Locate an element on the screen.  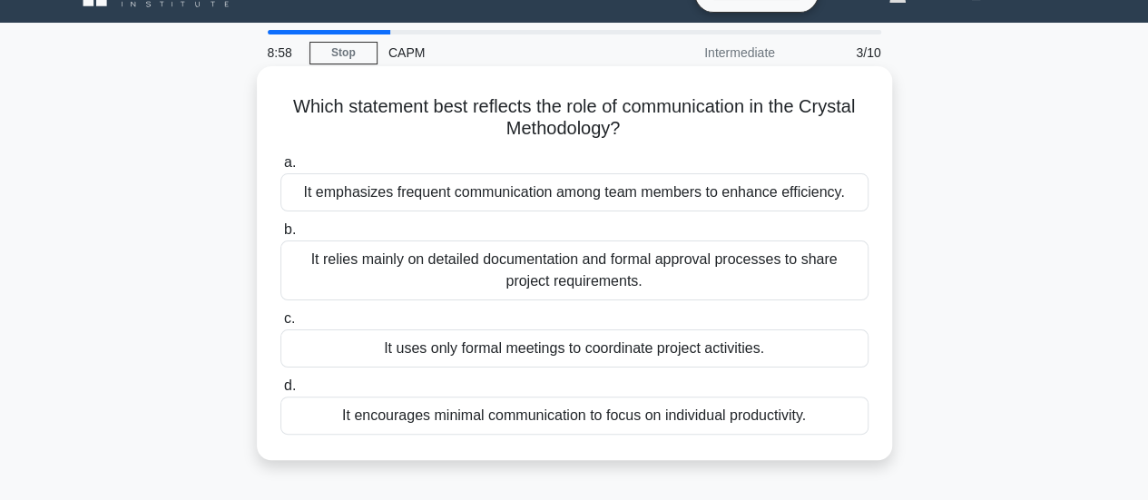
span: d. is located at coordinates (289, 385).